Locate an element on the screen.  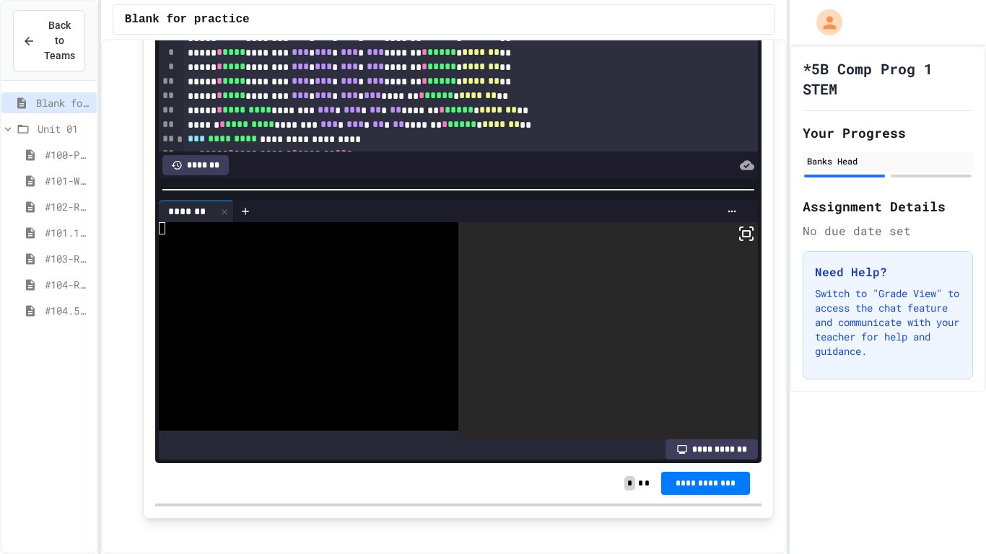
h2: Assignment Details is located at coordinates (888, 206).